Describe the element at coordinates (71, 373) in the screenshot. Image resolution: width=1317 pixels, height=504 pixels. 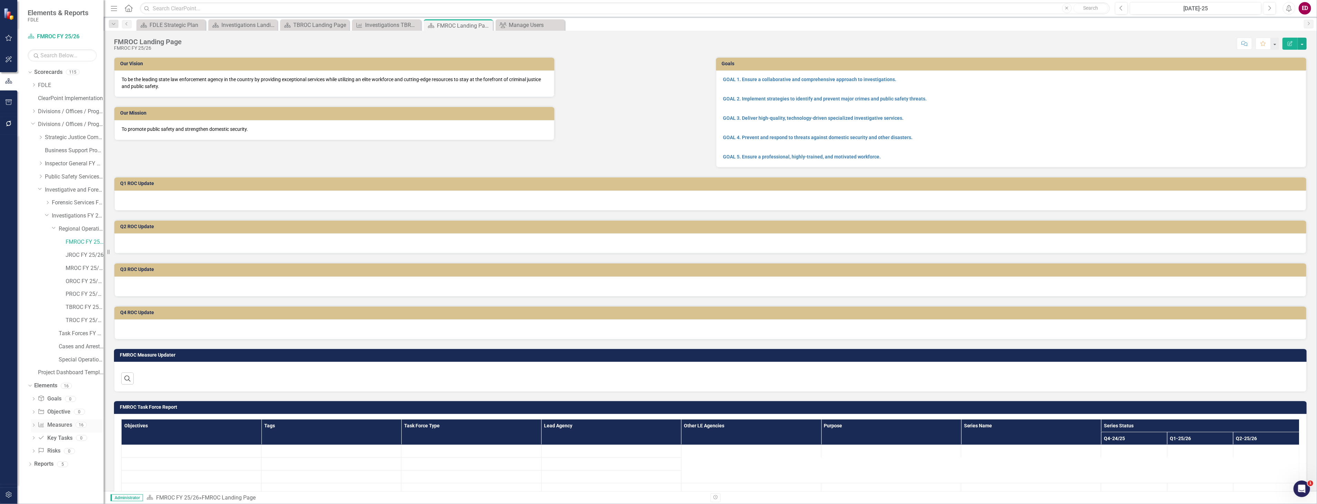
I see `a: Project Dashboard Template` at that location.